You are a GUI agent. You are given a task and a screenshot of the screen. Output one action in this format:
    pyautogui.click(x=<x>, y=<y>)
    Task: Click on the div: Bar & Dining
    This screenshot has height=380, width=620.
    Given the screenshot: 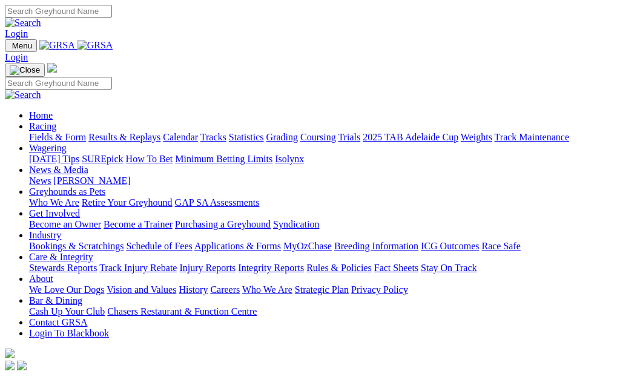 What is the action you would take?
    pyautogui.click(x=322, y=312)
    